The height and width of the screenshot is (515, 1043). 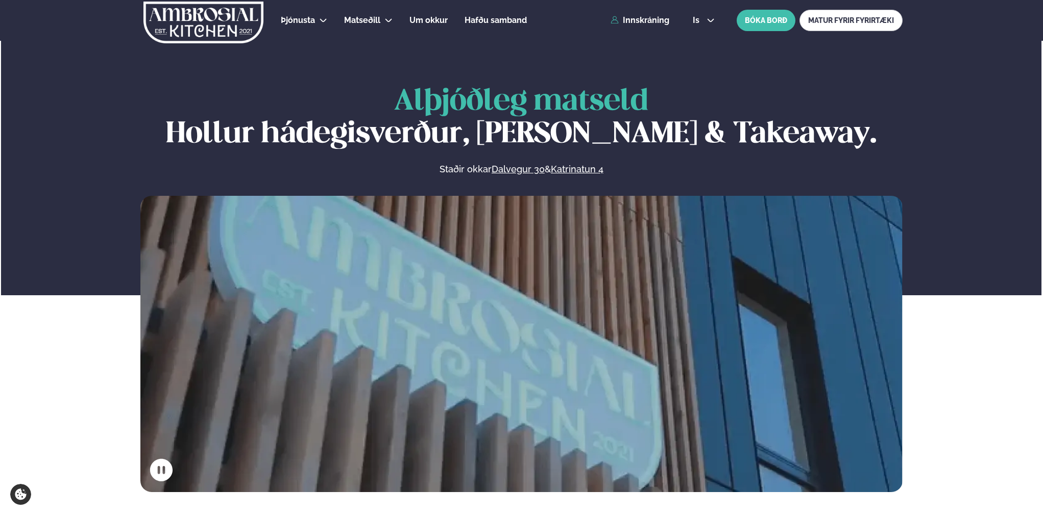 I want to click on a: Hafðu samband, so click(x=496, y=20).